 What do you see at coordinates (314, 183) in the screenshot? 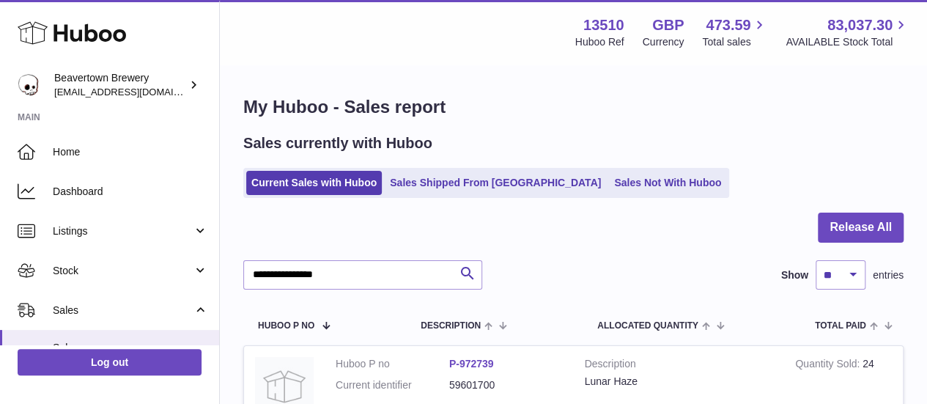
I see `a: Current Sales with Huboo` at bounding box center [314, 183].